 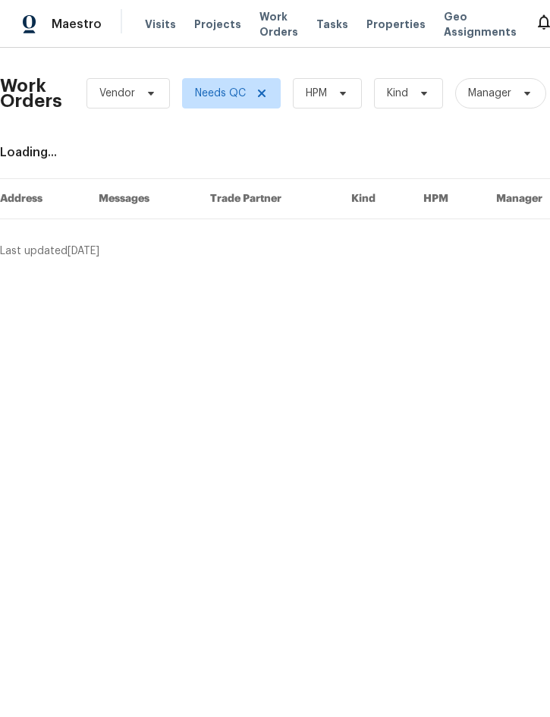 I want to click on th: Messages, so click(x=142, y=199).